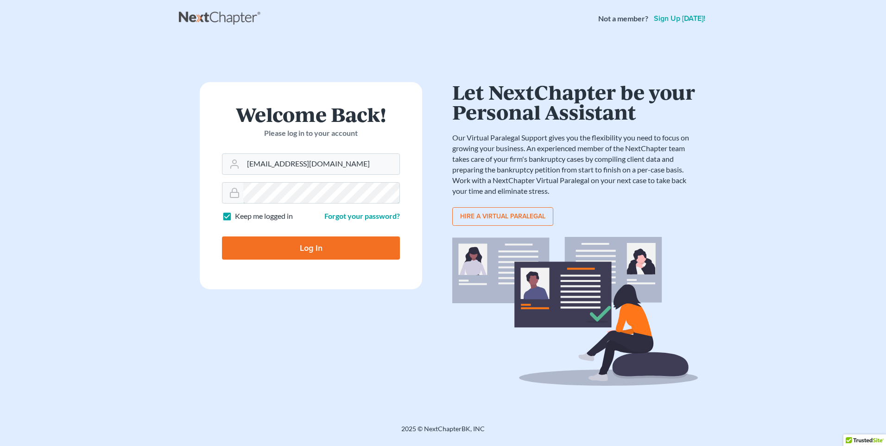 Image resolution: width=886 pixels, height=446 pixels. I want to click on strong: Not a member?, so click(623, 19).